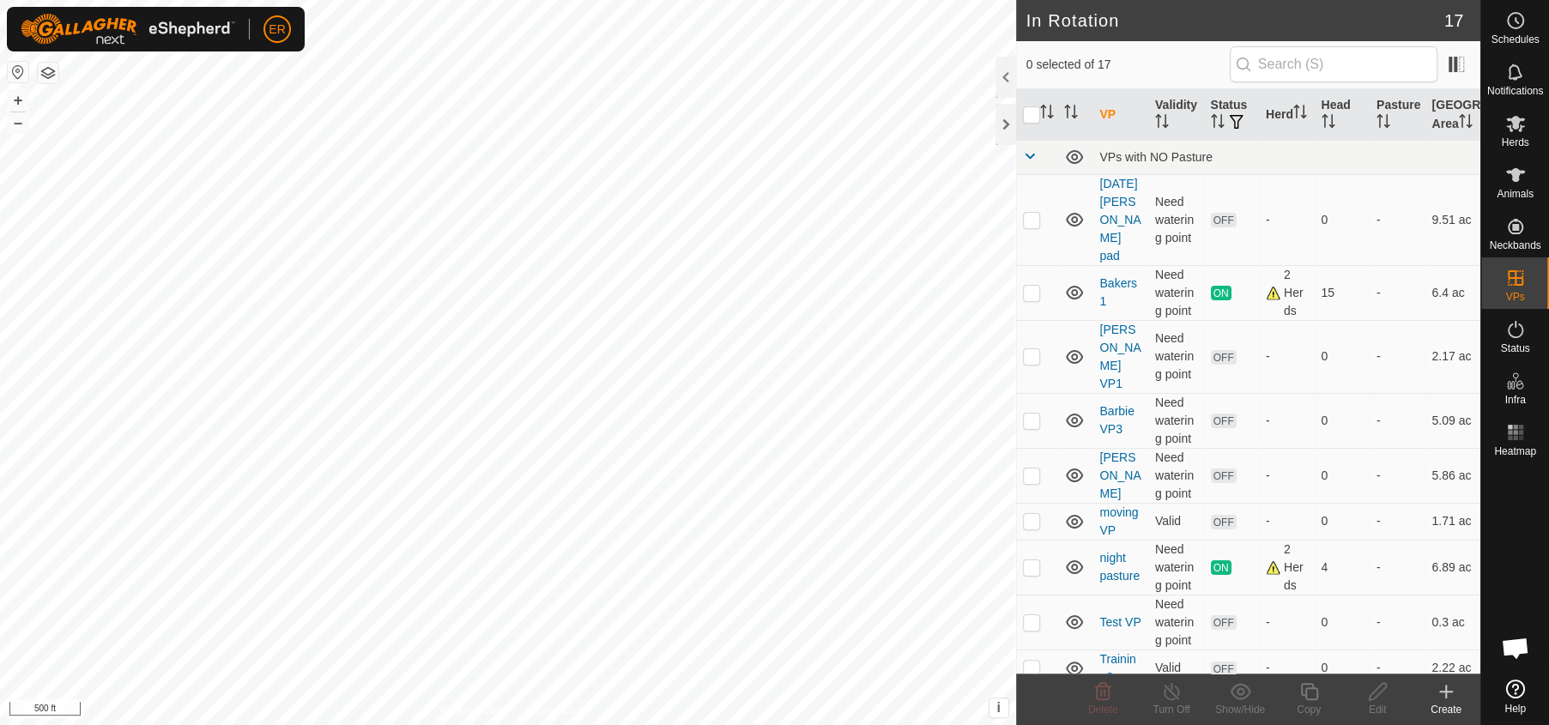 The width and height of the screenshot is (1549, 725). What do you see at coordinates (1235, 21) in the screenshot?
I see `h2: In Rotation` at bounding box center [1235, 21].